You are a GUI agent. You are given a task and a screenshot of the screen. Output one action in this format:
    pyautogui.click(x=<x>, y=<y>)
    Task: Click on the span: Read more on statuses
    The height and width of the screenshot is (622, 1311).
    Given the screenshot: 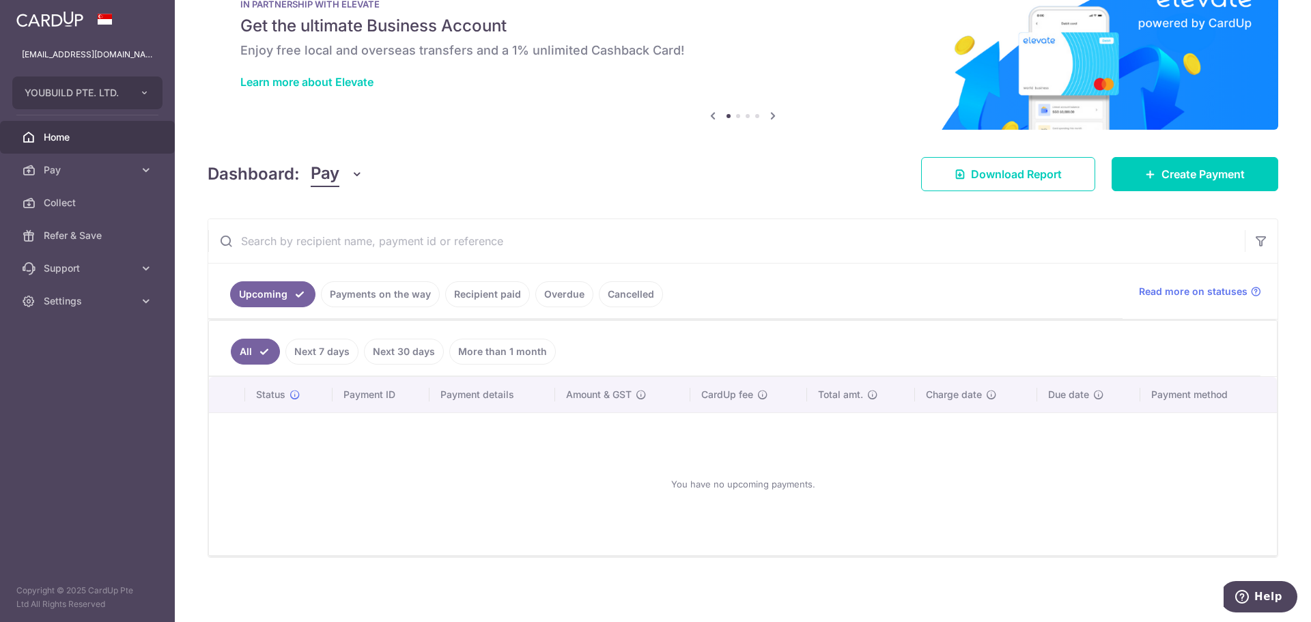 What is the action you would take?
    pyautogui.click(x=1193, y=292)
    